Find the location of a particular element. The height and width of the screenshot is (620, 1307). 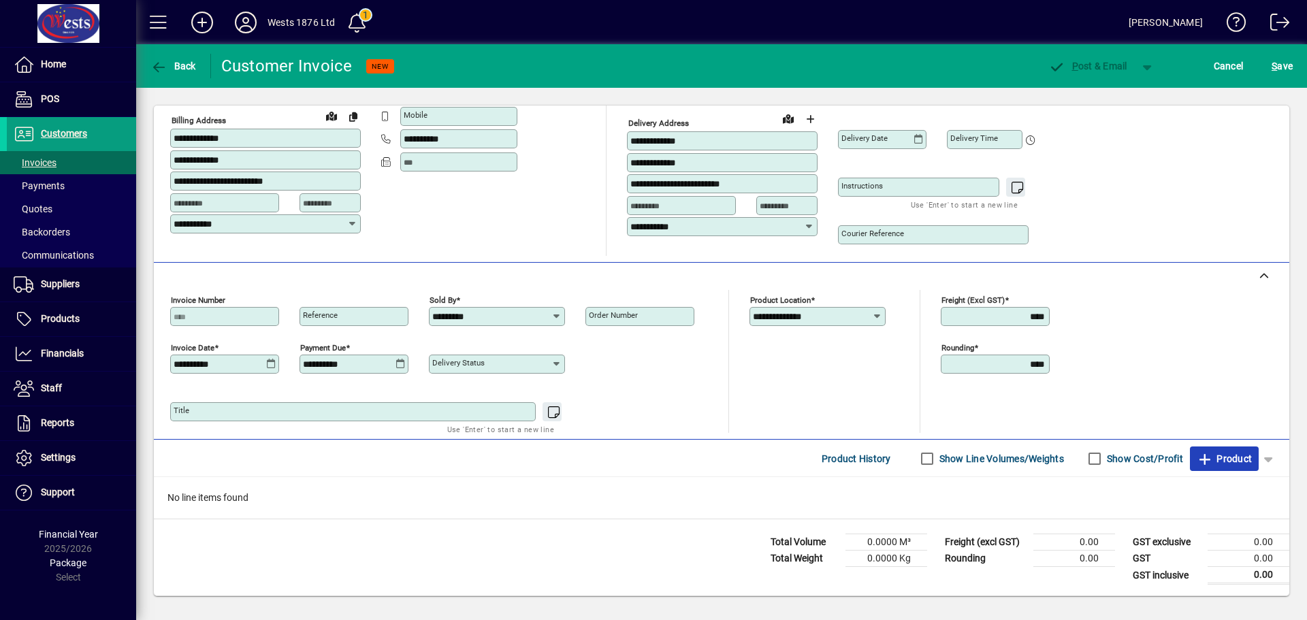

span: Back is located at coordinates (173, 66).